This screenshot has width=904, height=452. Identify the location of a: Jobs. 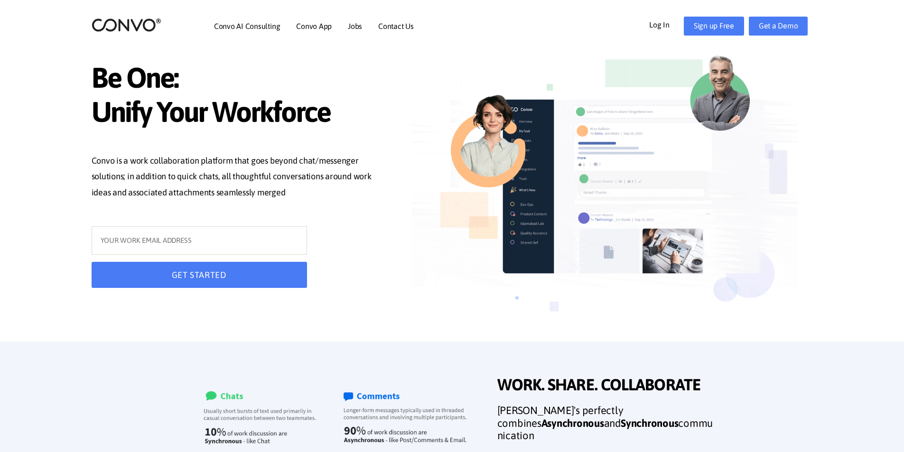
(355, 26).